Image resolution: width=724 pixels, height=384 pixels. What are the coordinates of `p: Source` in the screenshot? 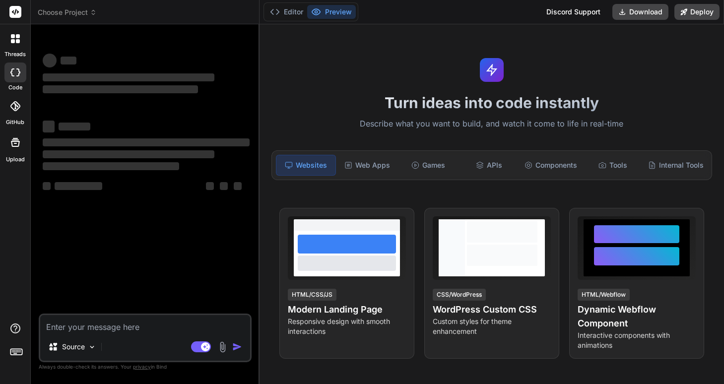 It's located at (73, 347).